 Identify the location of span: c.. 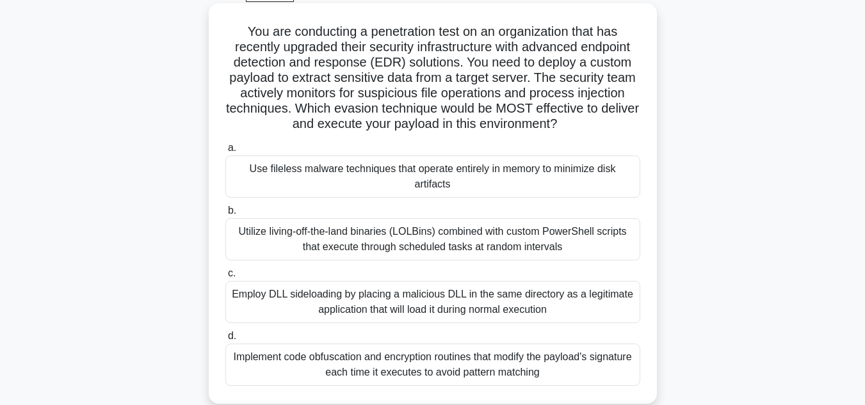
(232, 273).